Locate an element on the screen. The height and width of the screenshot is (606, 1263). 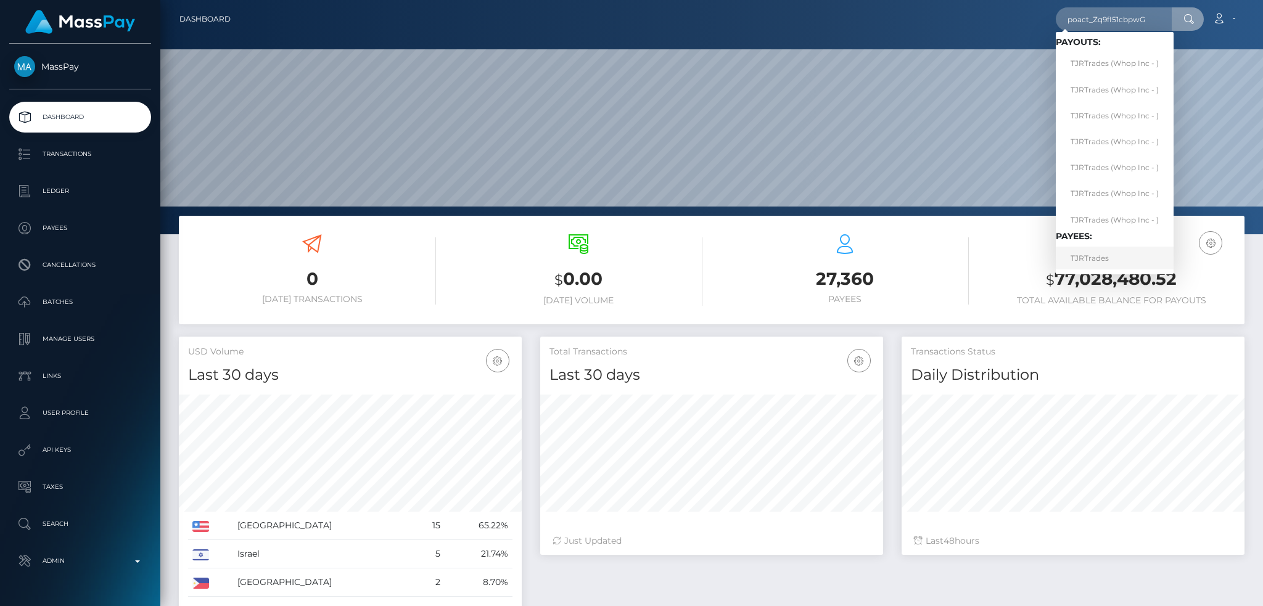
h5: Transactions Status is located at coordinates (1073, 352).